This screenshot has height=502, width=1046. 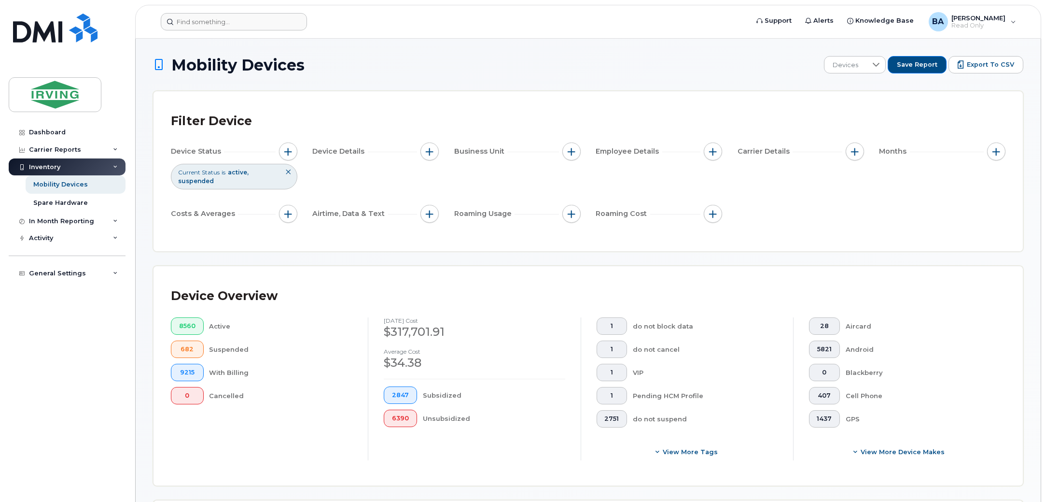 I want to click on div: Filter Device, so click(x=211, y=121).